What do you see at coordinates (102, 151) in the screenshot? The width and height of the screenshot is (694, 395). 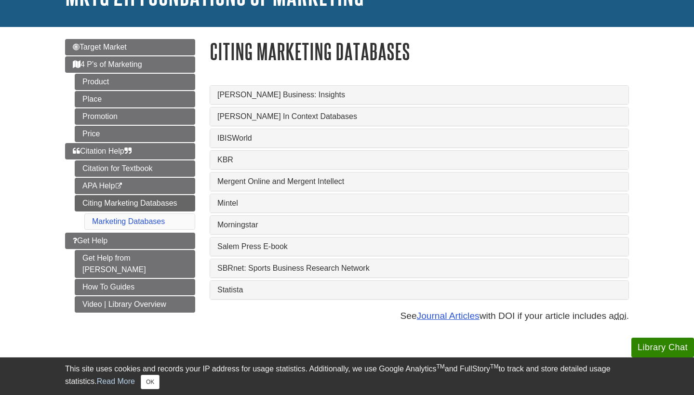 I see `span: Citation Help` at bounding box center [102, 151].